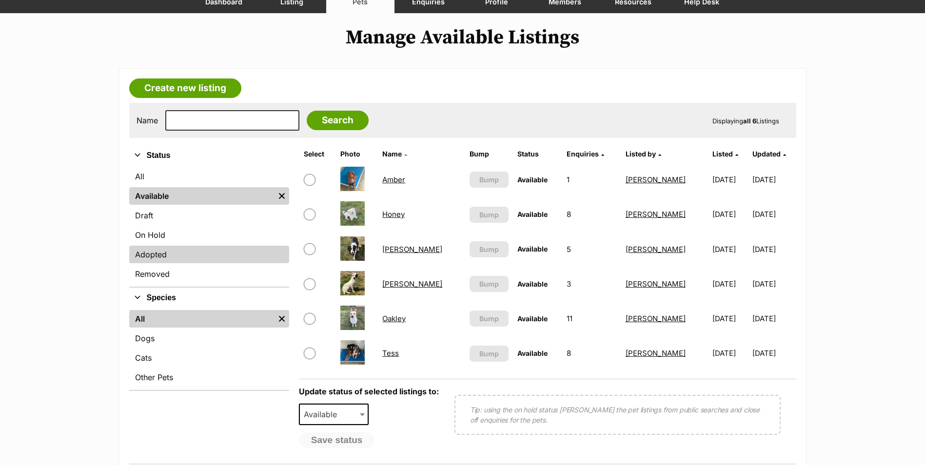 The width and height of the screenshot is (925, 465). Describe the element at coordinates (357, 154) in the screenshot. I see `th: Photo` at that location.